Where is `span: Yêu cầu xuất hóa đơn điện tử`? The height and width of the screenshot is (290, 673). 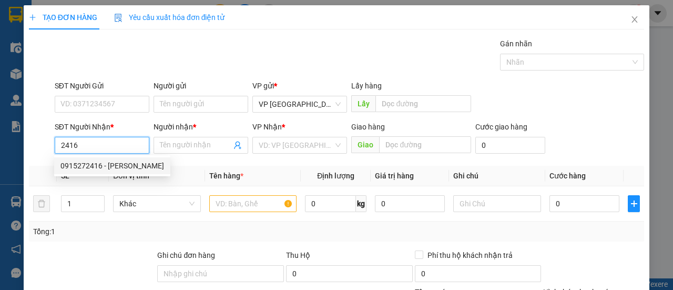
span: Yêu cầu xuất hóa đơn điện tử is located at coordinates (169, 17).